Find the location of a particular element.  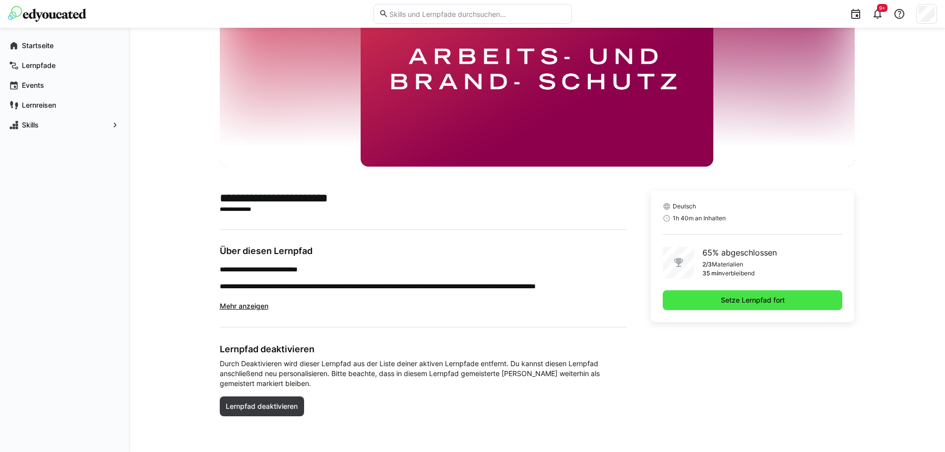

p: 65% abgeschlossen is located at coordinates (739, 252).